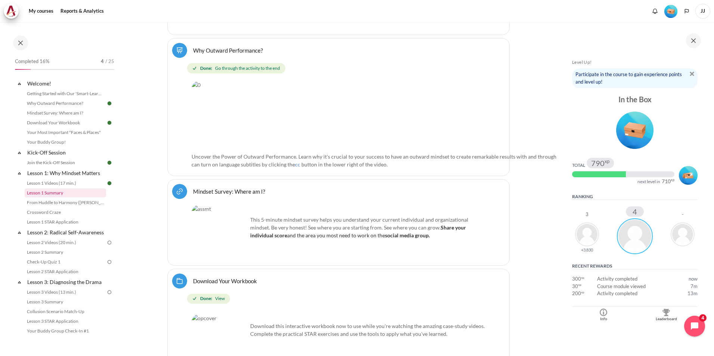  Describe the element at coordinates (409, 115) in the screenshot. I see `img: 0` at that location.